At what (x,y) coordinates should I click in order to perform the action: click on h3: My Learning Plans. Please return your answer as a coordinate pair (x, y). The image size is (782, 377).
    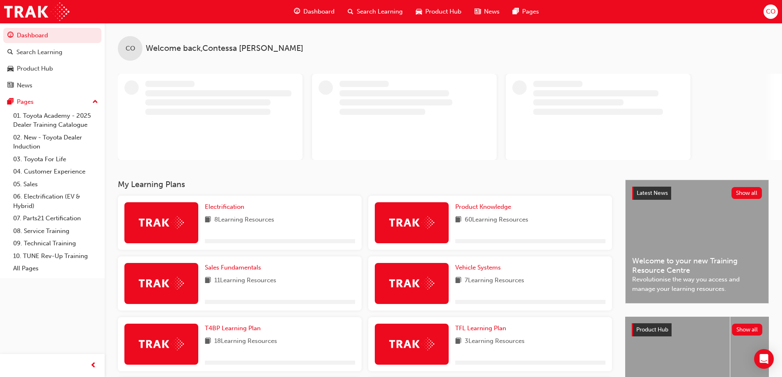
    Looking at the image, I should click on (365, 184).